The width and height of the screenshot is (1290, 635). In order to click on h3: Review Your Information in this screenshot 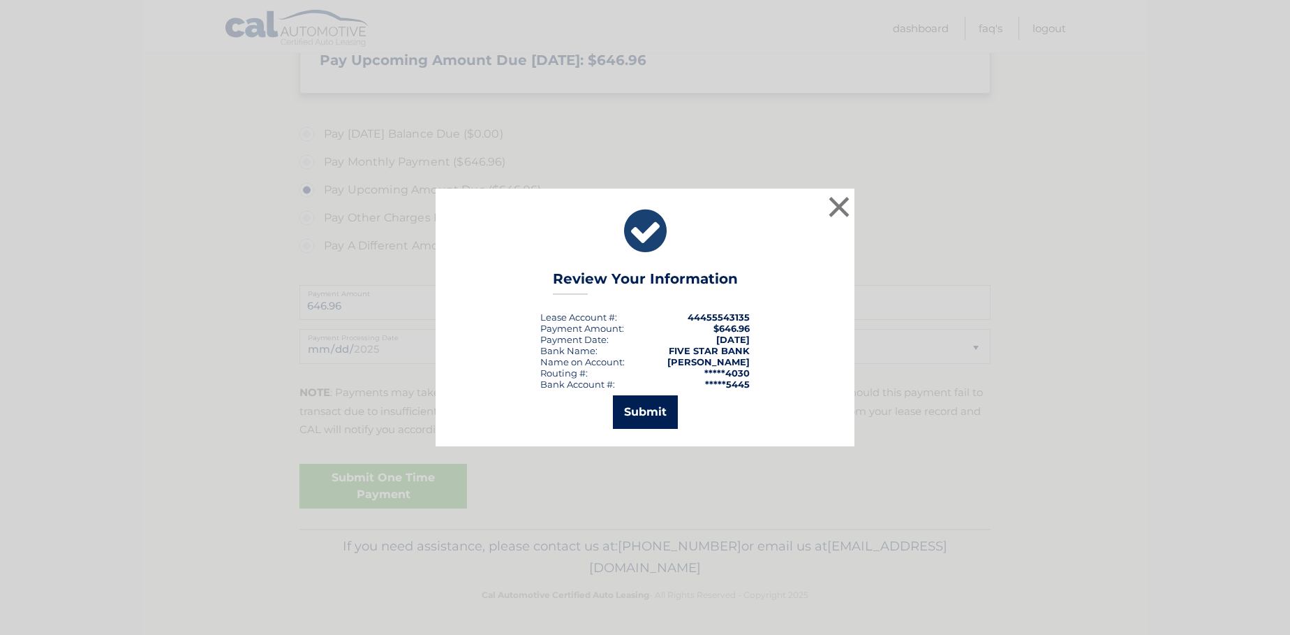, I will do `click(645, 282)`.